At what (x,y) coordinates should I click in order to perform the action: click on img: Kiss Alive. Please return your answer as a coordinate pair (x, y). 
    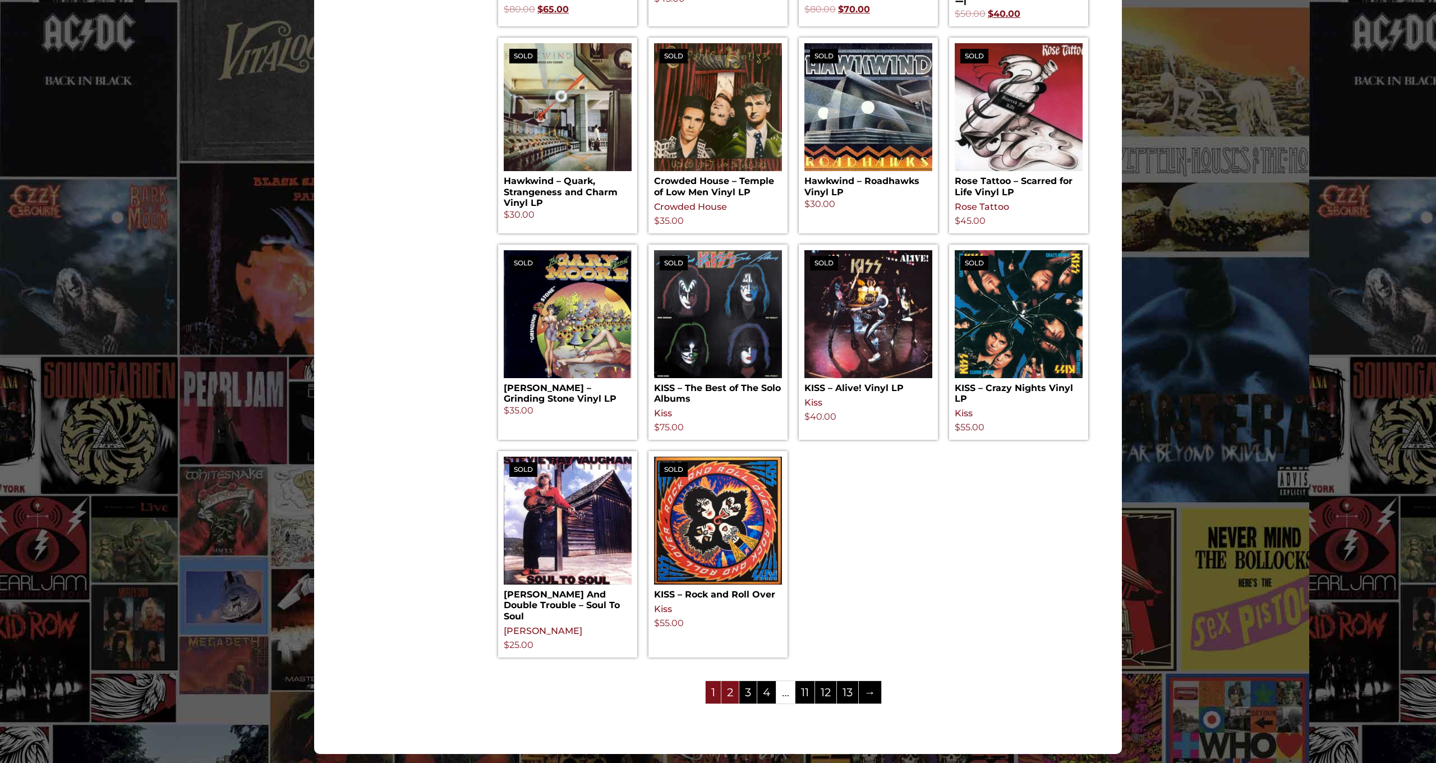
    Looking at the image, I should click on (868, 314).